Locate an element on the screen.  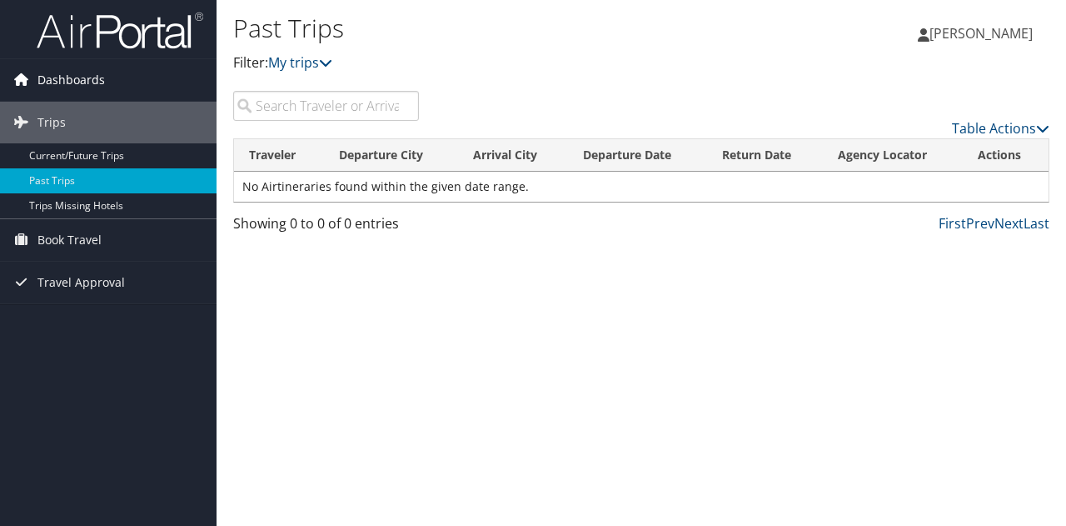
h1: Past Trips is located at coordinates (505, 28).